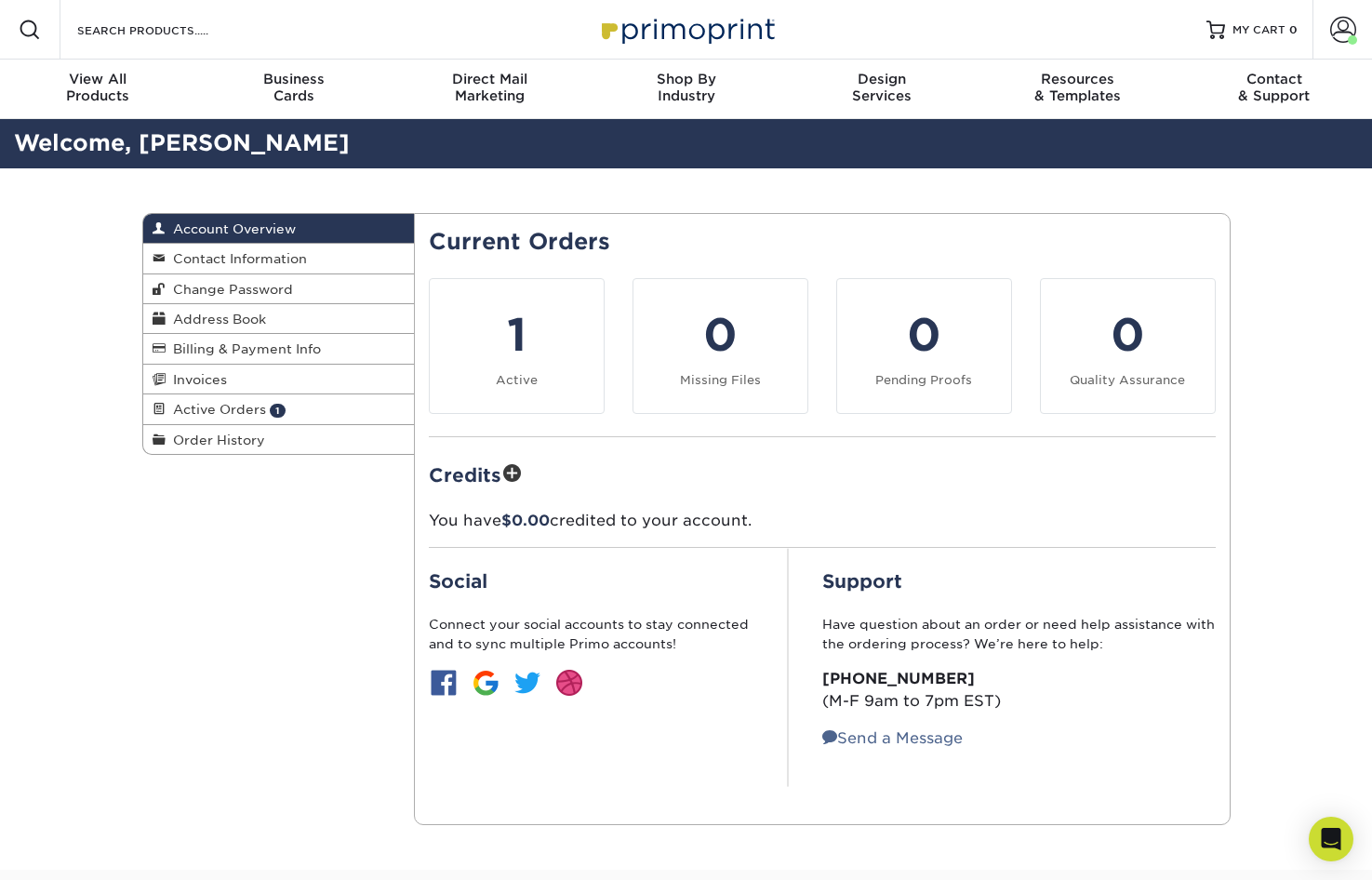 The height and width of the screenshot is (880, 1372). What do you see at coordinates (528, 683) in the screenshot?
I see `img: btn-twitter.jpg` at bounding box center [528, 683].